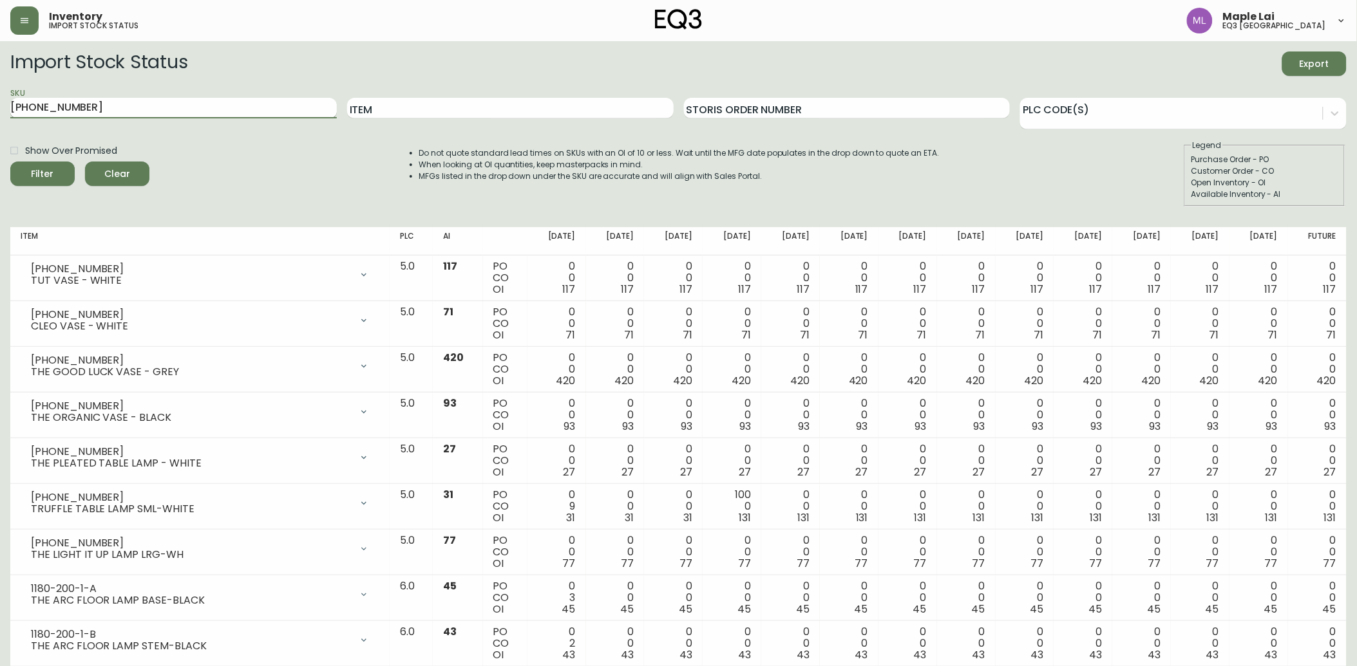 This screenshot has width=1357, height=666. Describe the element at coordinates (191, 589) in the screenshot. I see `div: 1180-200-1-A` at that location.